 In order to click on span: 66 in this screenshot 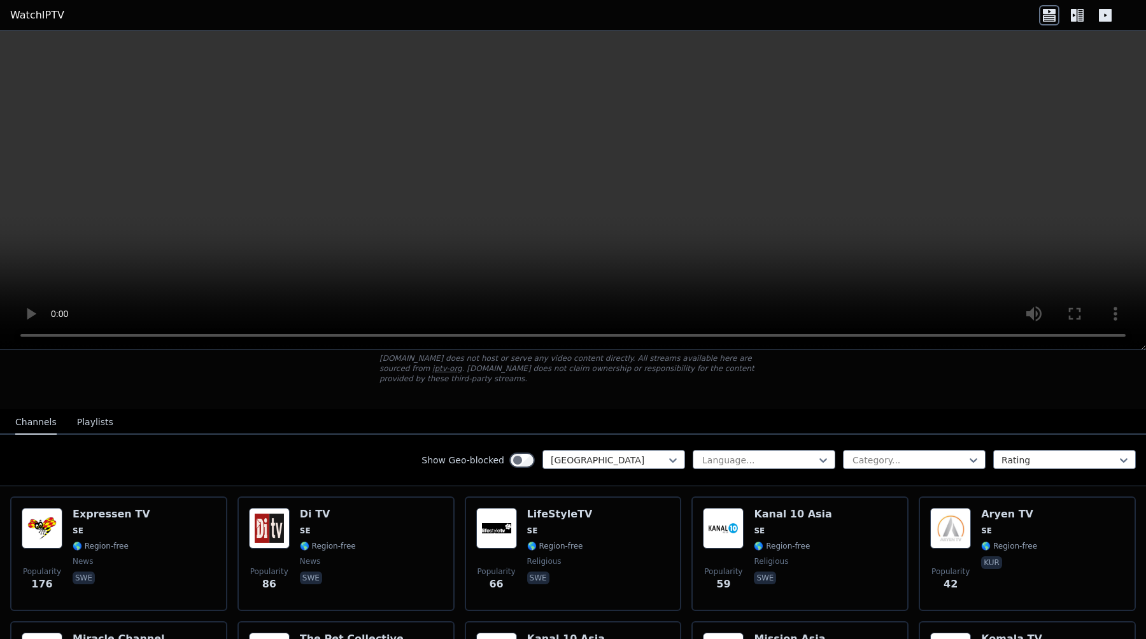, I will do `click(496, 585)`.